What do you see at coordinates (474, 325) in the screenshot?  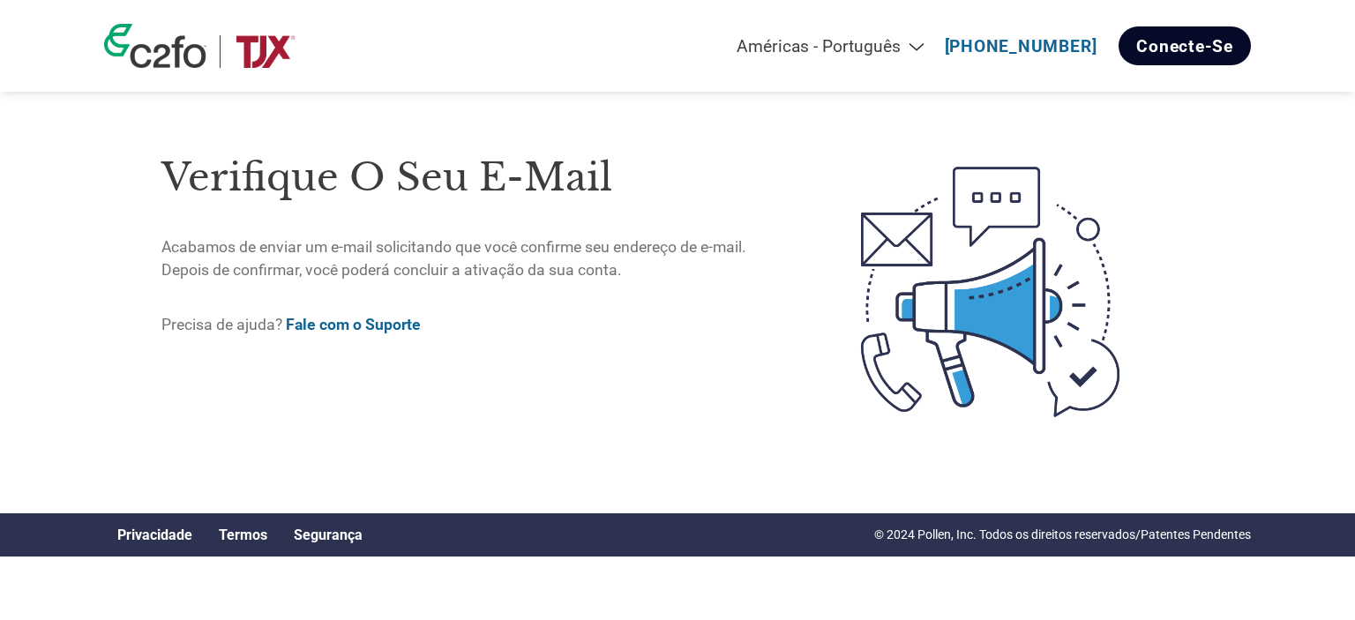 I see `p: Precisa de ajuda?` at bounding box center [474, 325].